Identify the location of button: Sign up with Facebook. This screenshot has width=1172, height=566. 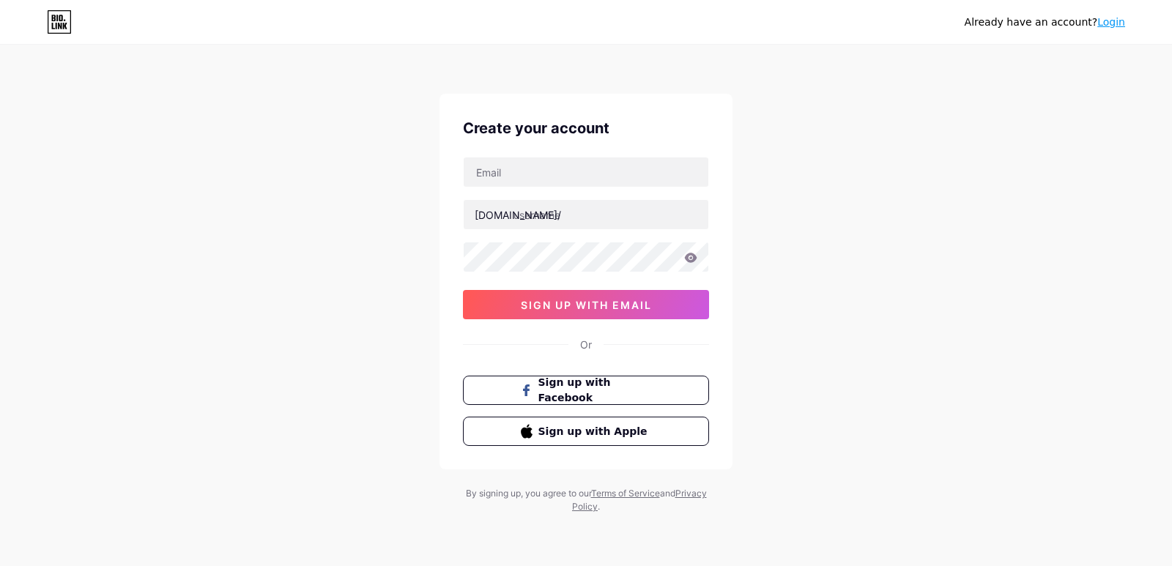
(586, 390).